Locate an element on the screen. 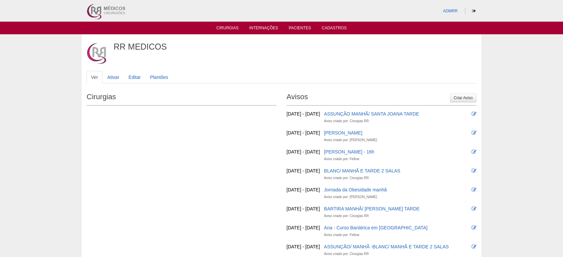 The image size is (563, 257). a: Criar Aviso is located at coordinates (463, 98).